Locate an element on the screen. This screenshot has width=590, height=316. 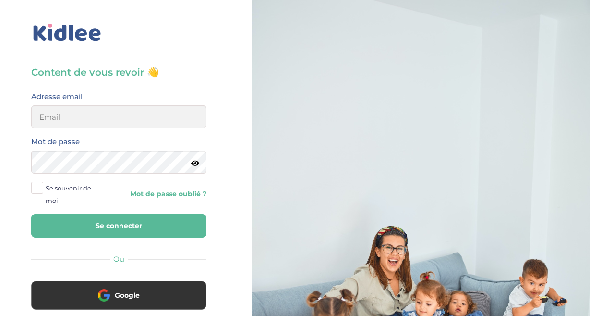
img: google.png is located at coordinates (104, 294).